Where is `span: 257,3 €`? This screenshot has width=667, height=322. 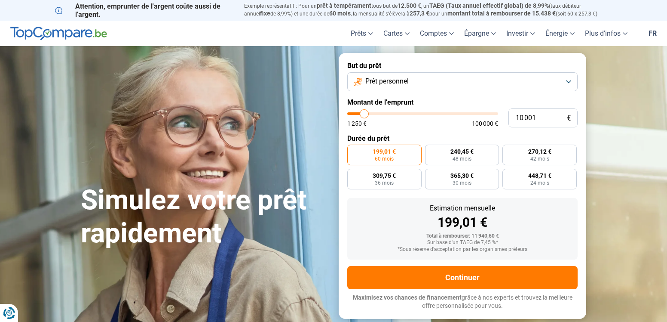
span: 257,3 € is located at coordinates (420, 13).